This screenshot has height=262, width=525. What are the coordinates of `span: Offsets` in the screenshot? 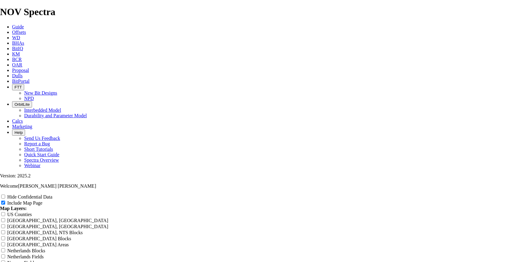 It's located at (19, 32).